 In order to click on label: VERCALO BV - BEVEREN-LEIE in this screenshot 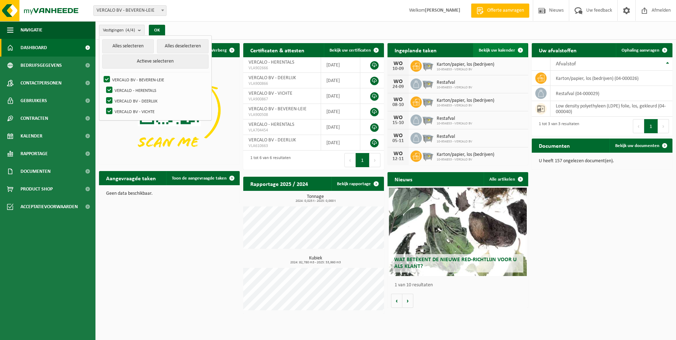, I will do `click(155, 80)`.